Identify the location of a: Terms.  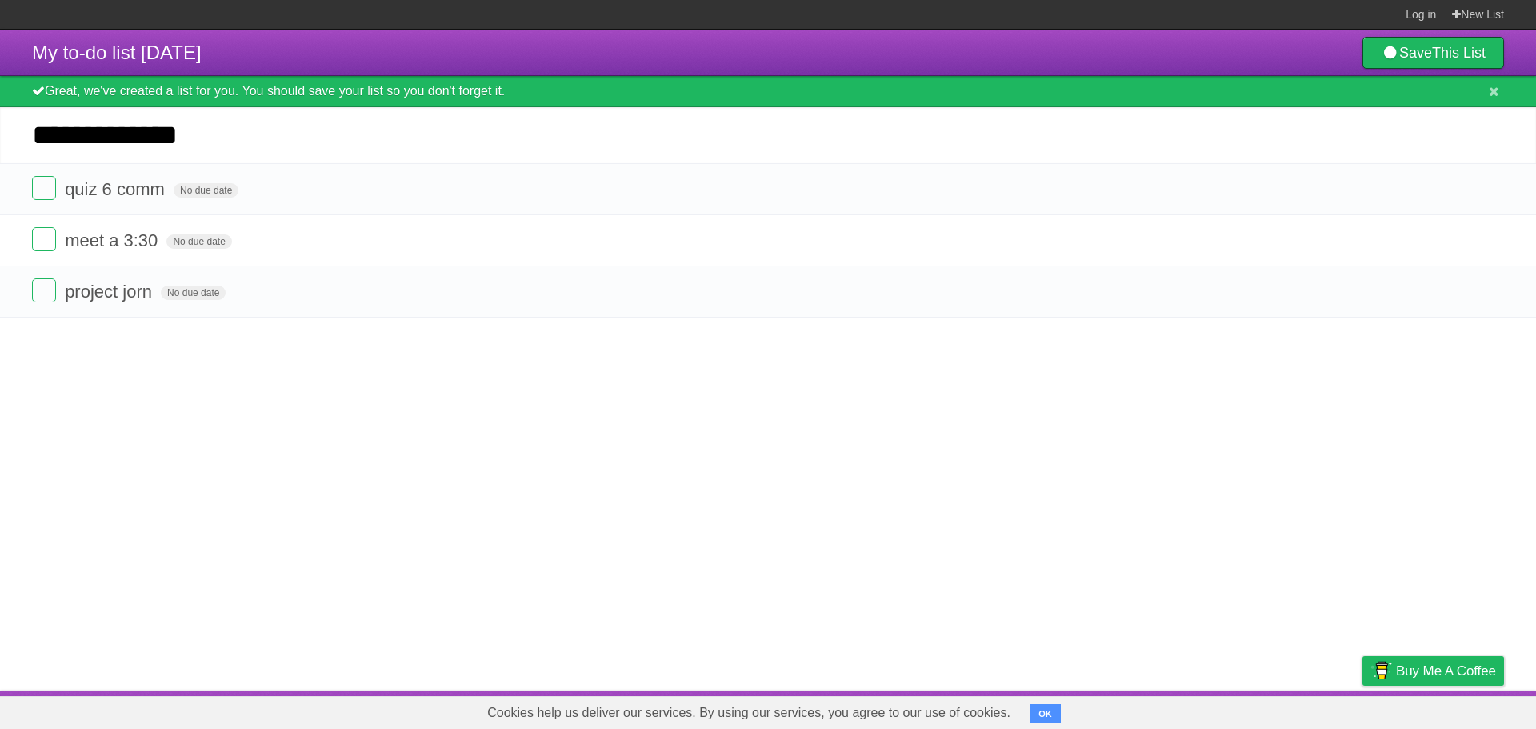
(1305, 709).